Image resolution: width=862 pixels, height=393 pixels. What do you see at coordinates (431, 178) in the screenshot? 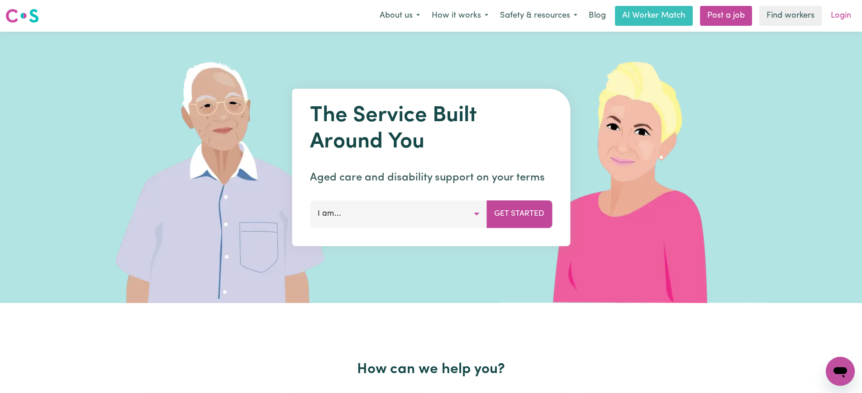
I see `p: Aged care and disability support on your terms` at bounding box center [431, 178].